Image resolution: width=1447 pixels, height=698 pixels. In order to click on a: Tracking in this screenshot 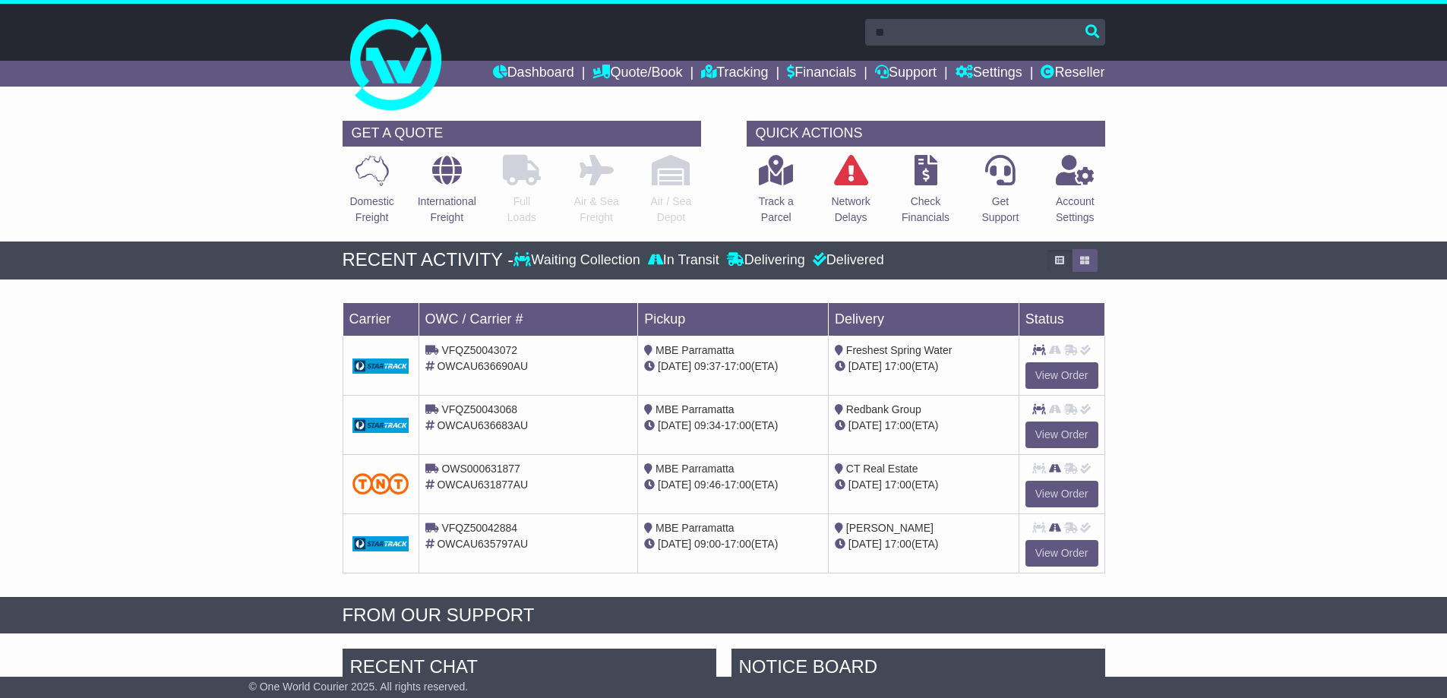, I will do `click(734, 74)`.